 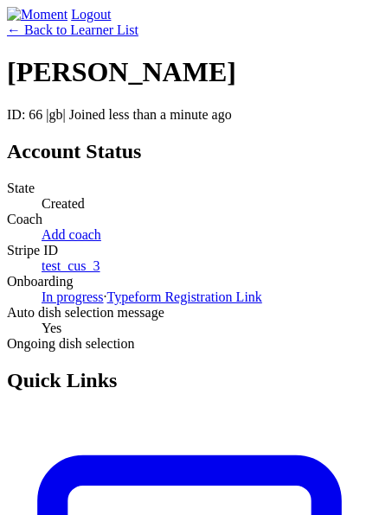 I want to click on span: gb, so click(x=56, y=114).